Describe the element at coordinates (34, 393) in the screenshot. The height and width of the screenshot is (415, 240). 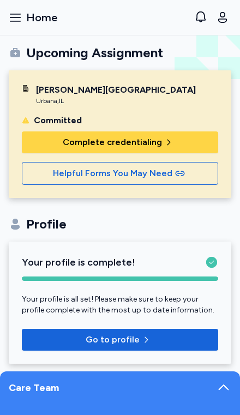
I see `div: Care Team` at that location.